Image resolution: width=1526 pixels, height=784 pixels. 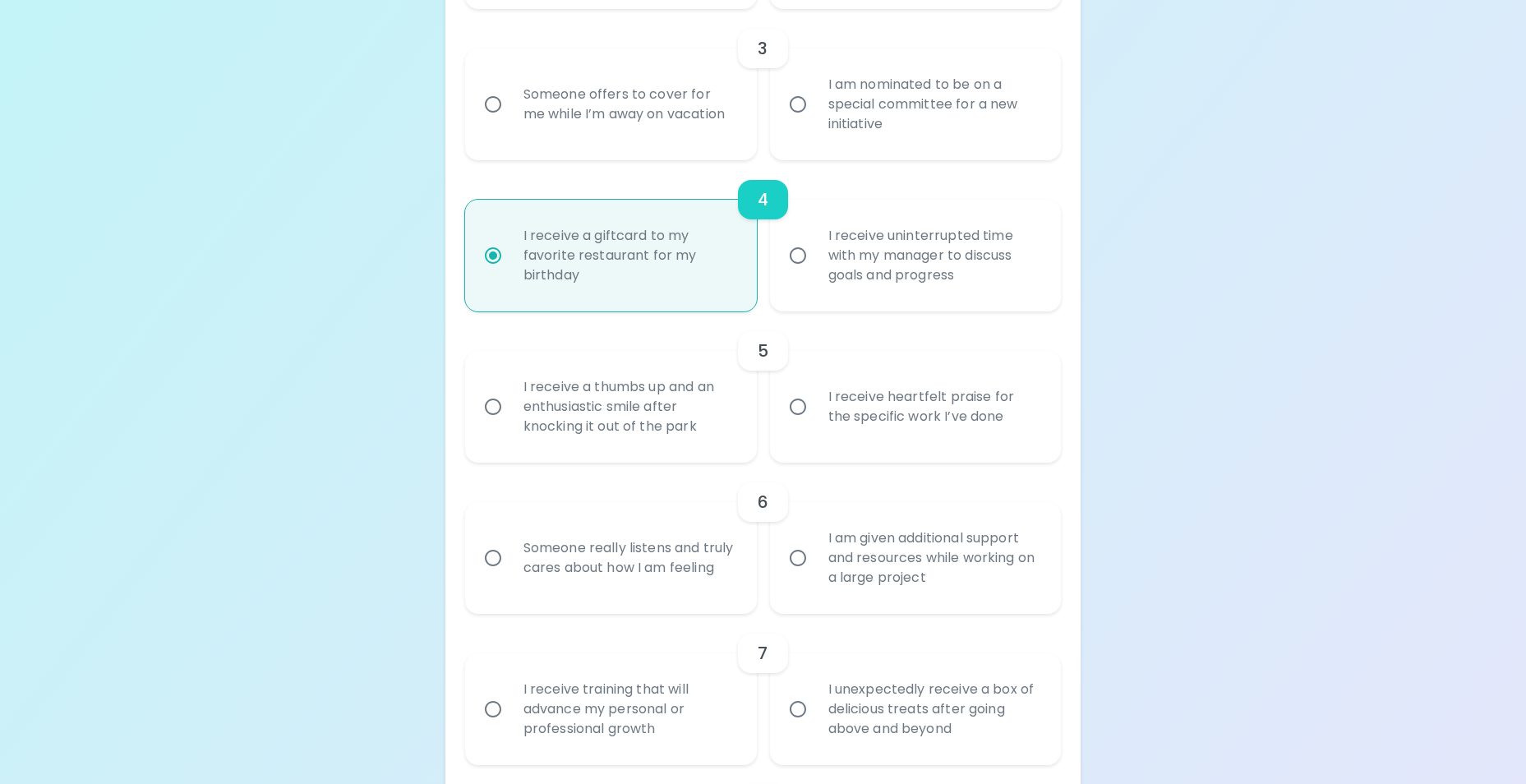 What do you see at coordinates (934, 406) in the screenshot?
I see `div: I receive heartfelt praise for the specific work I’ve done` at bounding box center [934, 406].